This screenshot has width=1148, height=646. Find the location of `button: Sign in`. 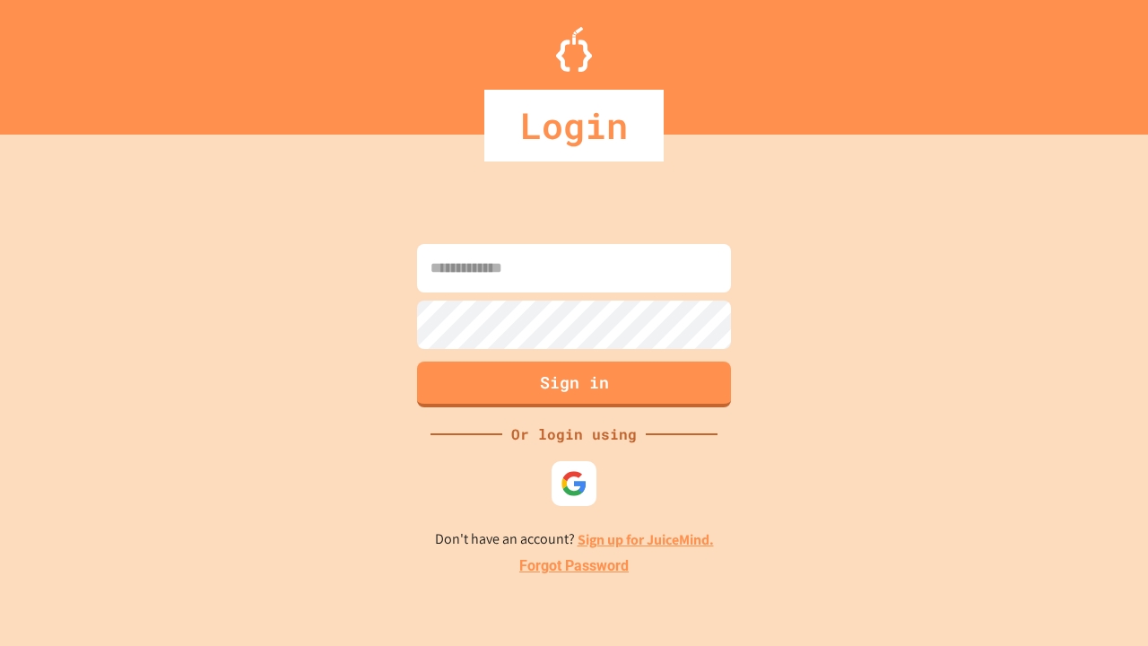

button: Sign in is located at coordinates (574, 384).